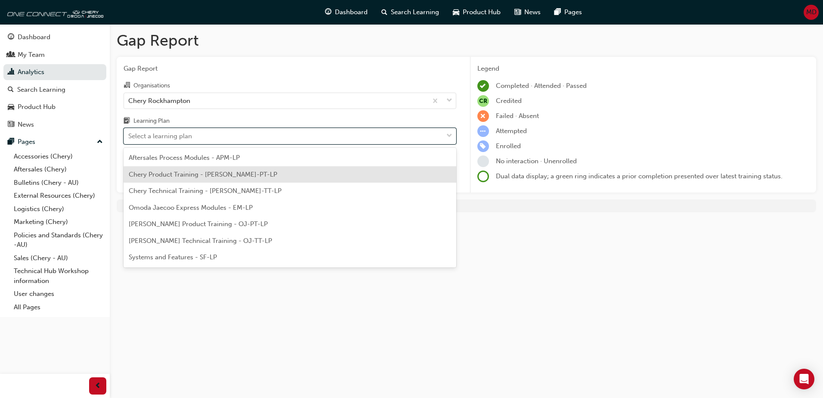 This screenshot has width=823, height=398. I want to click on a: Product Hub, so click(55, 107).